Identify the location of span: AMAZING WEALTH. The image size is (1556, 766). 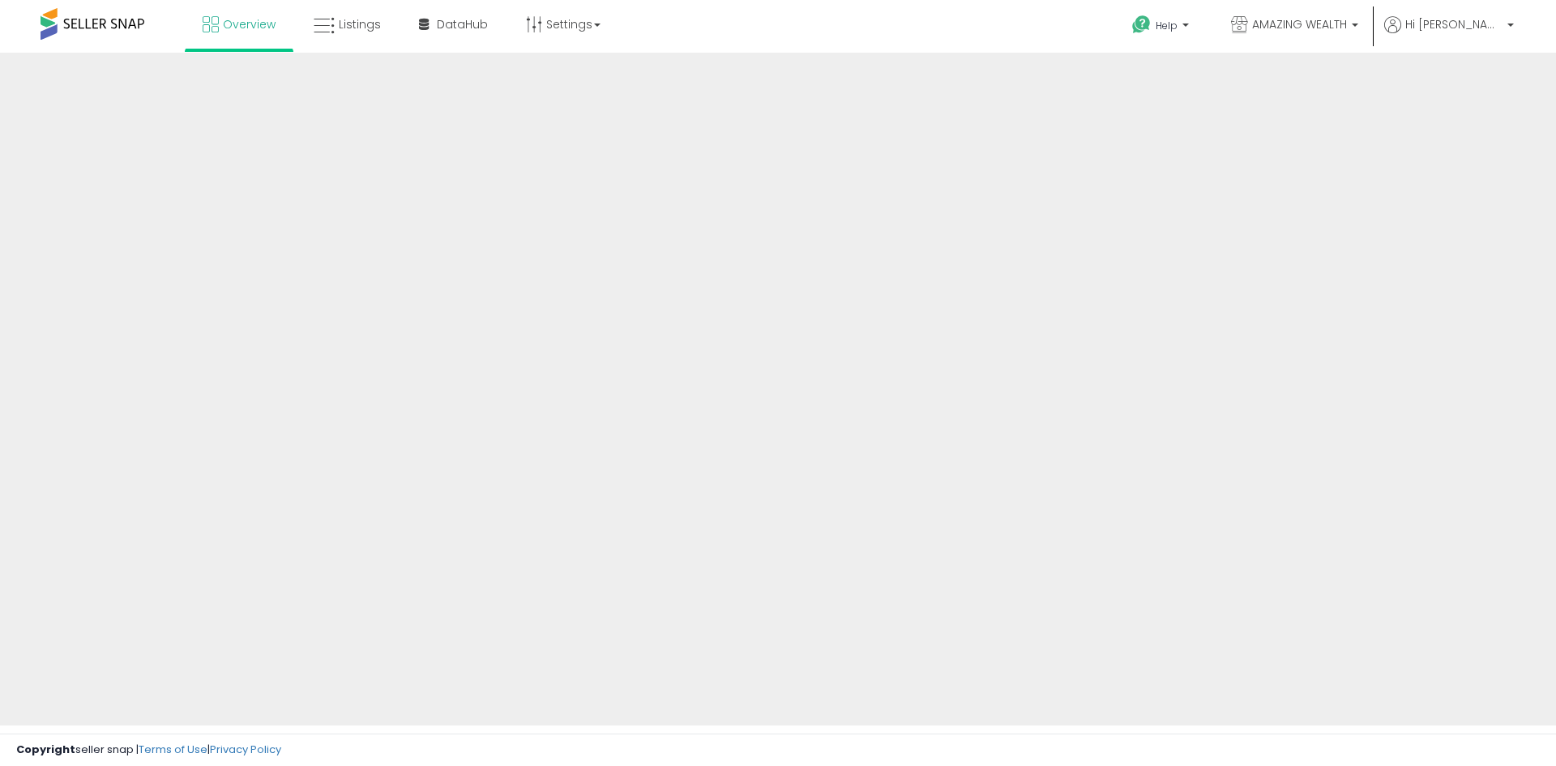
(1299, 24).